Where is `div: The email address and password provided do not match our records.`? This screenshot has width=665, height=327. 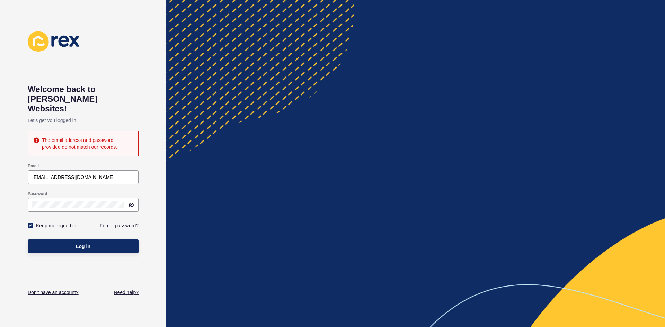 div: The email address and password provided do not match our records. is located at coordinates (87, 144).